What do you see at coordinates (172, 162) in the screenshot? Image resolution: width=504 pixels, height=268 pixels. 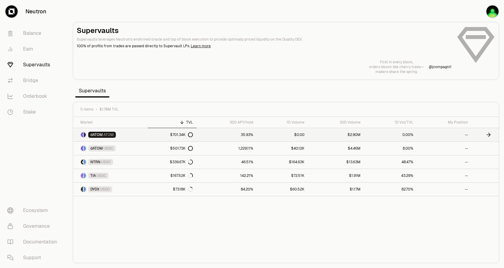 I see `a: $339.67K` at bounding box center [172, 162].